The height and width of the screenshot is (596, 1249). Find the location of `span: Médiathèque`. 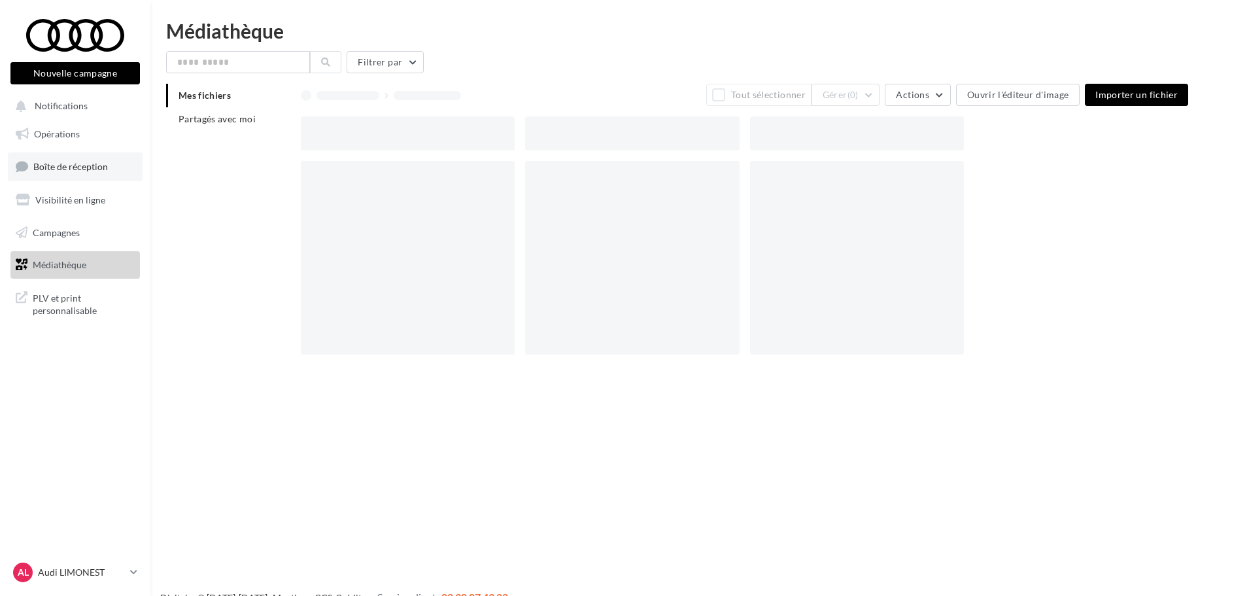

span: Médiathèque is located at coordinates (59, 264).